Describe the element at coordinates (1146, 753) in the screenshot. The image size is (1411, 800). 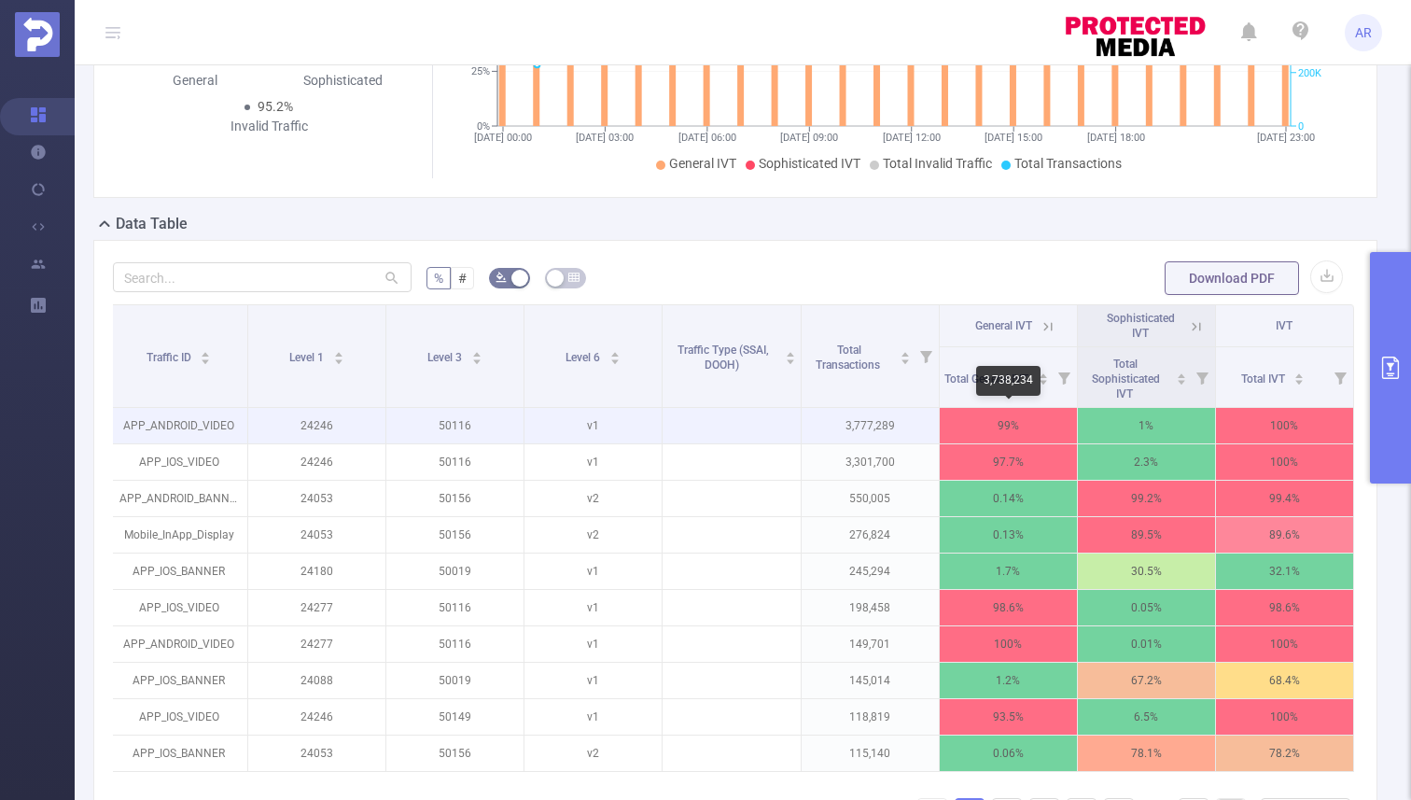
I see `p: 78.1%` at that location.